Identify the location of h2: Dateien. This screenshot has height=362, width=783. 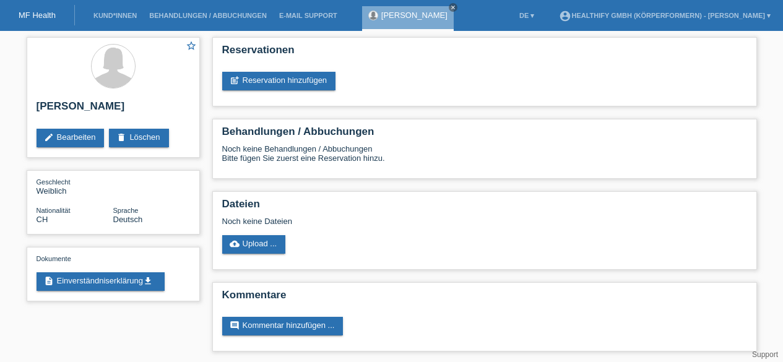
(485, 207).